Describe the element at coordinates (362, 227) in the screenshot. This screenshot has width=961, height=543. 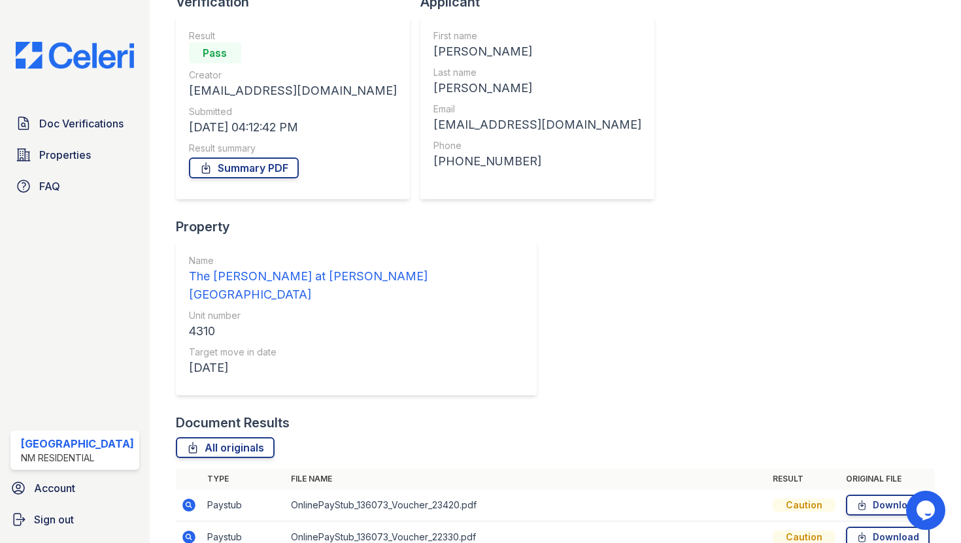
I see `div: Property` at that location.